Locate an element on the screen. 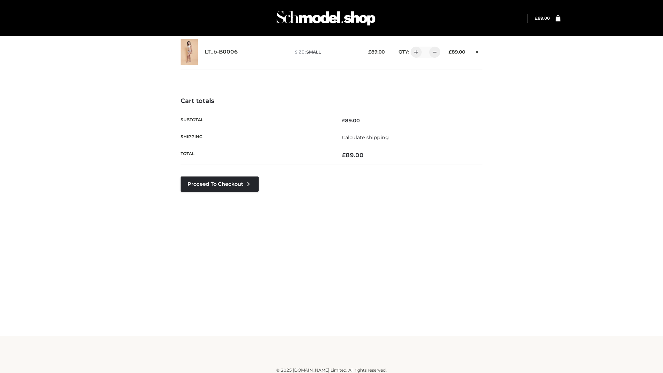  a: £89.00 is located at coordinates (542, 18).